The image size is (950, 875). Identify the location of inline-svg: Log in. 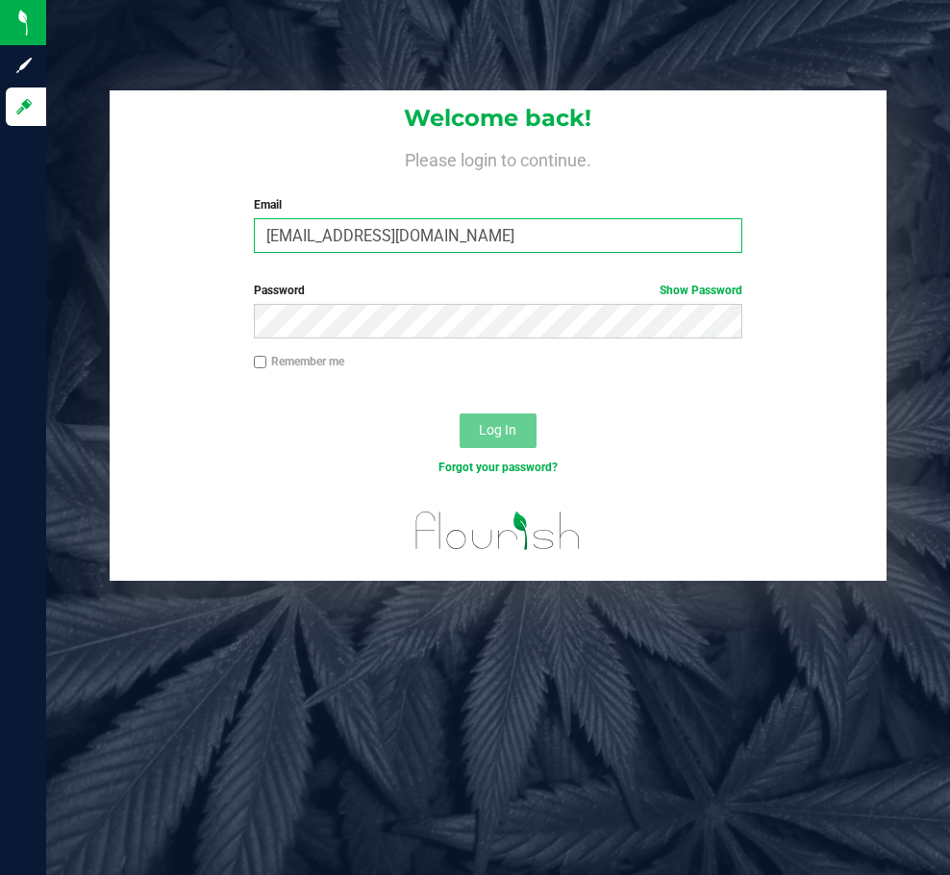
(24, 107).